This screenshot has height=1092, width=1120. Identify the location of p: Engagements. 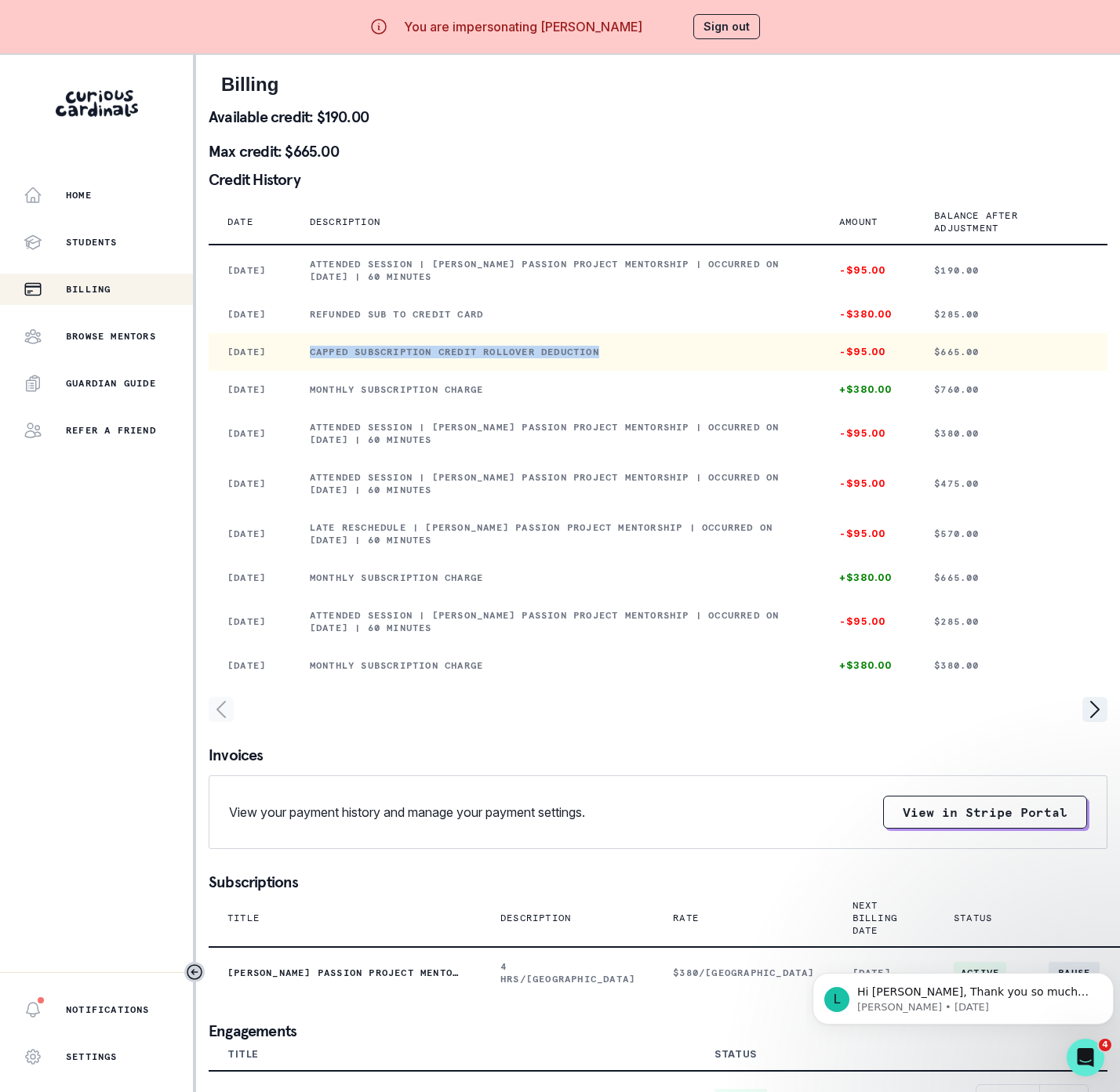
(658, 1031).